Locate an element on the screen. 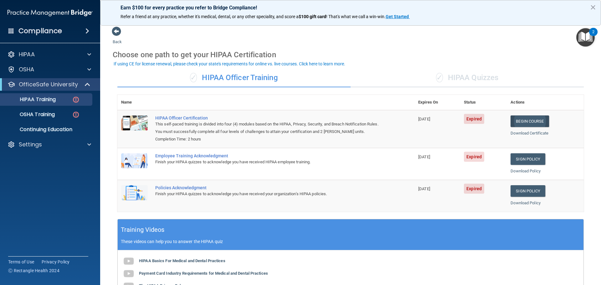 This screenshot has width=601, height=285. span: ! That's what we call a win-win. is located at coordinates (356, 17).